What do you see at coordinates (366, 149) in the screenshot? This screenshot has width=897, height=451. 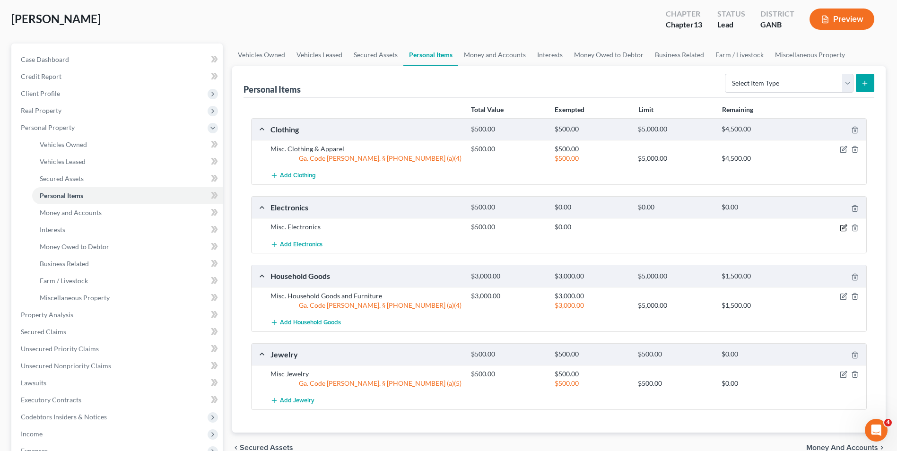 I see `div: Misc. Clothing & Apparel` at bounding box center [366, 149].